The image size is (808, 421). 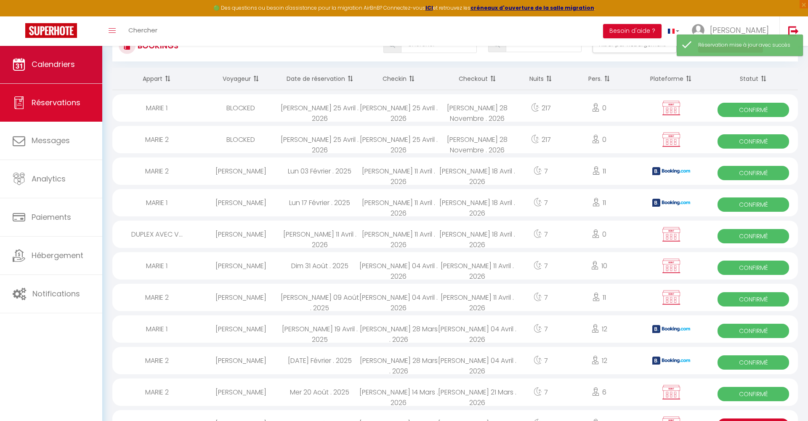 What do you see at coordinates (50, 140) in the screenshot?
I see `span: Messages` at bounding box center [50, 140].